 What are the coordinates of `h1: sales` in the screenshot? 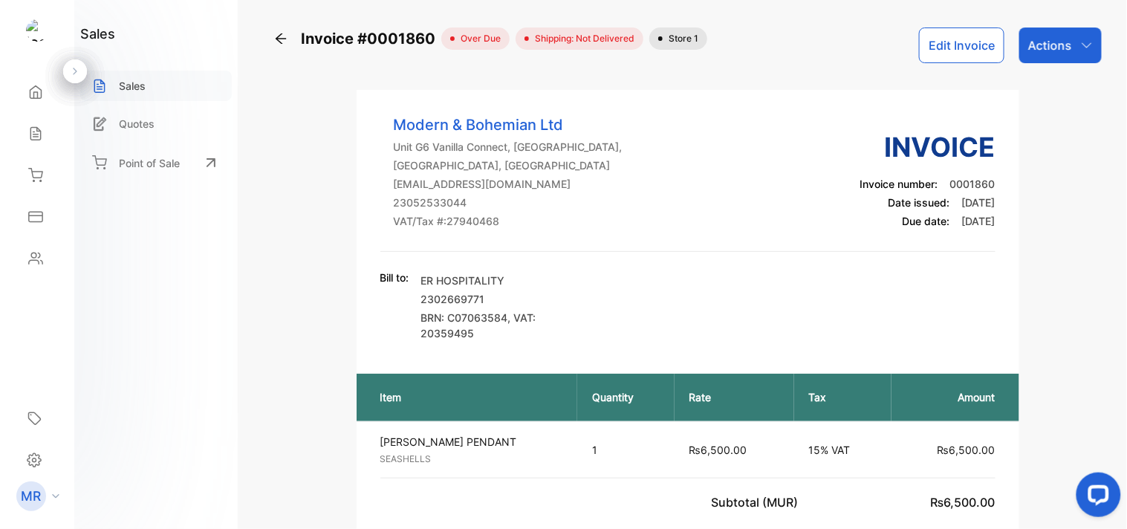 It's located at (97, 33).